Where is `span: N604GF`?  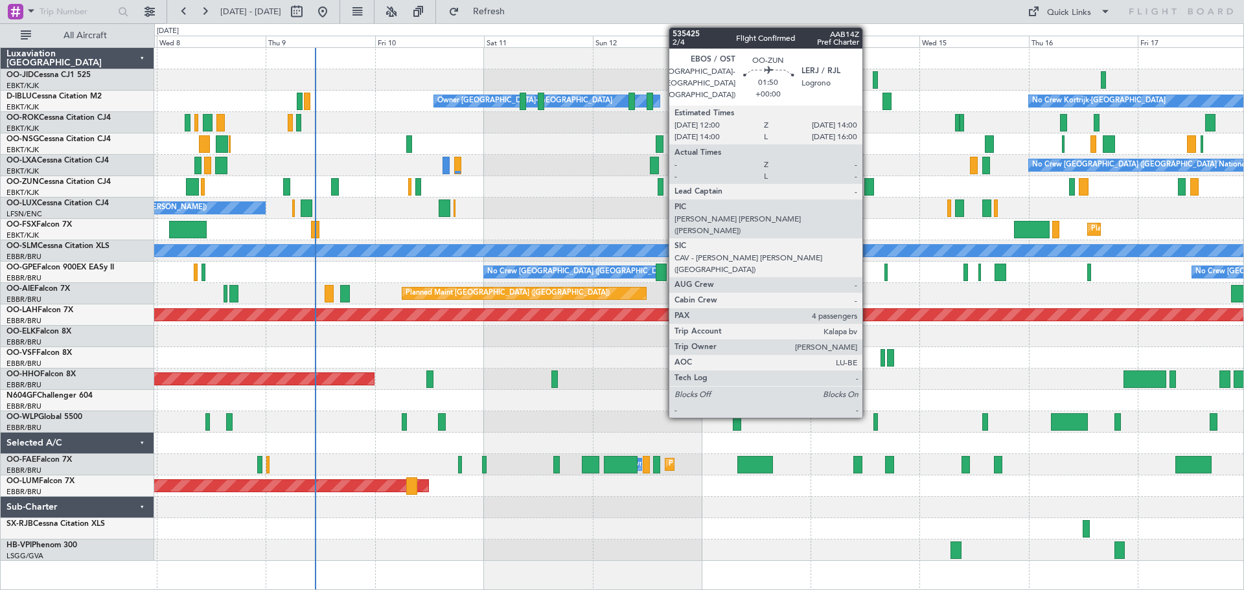 span: N604GF is located at coordinates (21, 396).